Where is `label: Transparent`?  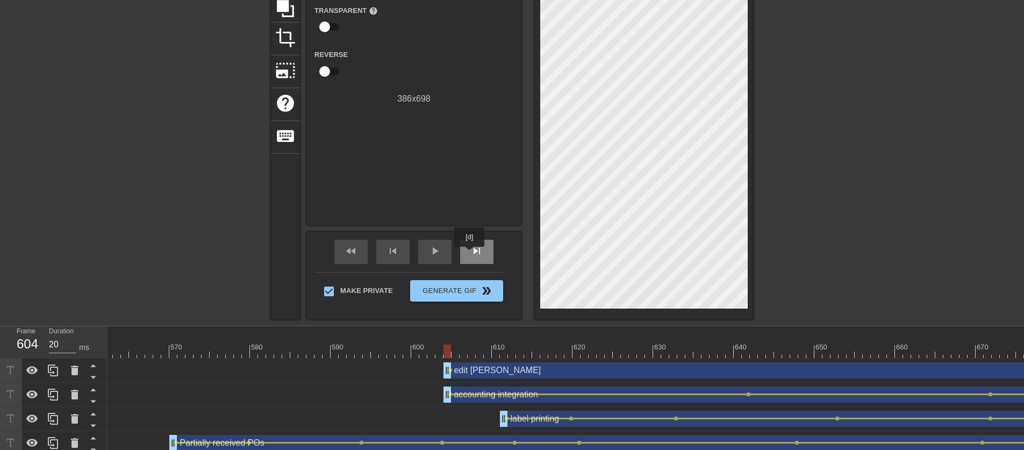 label: Transparent is located at coordinates (346, 11).